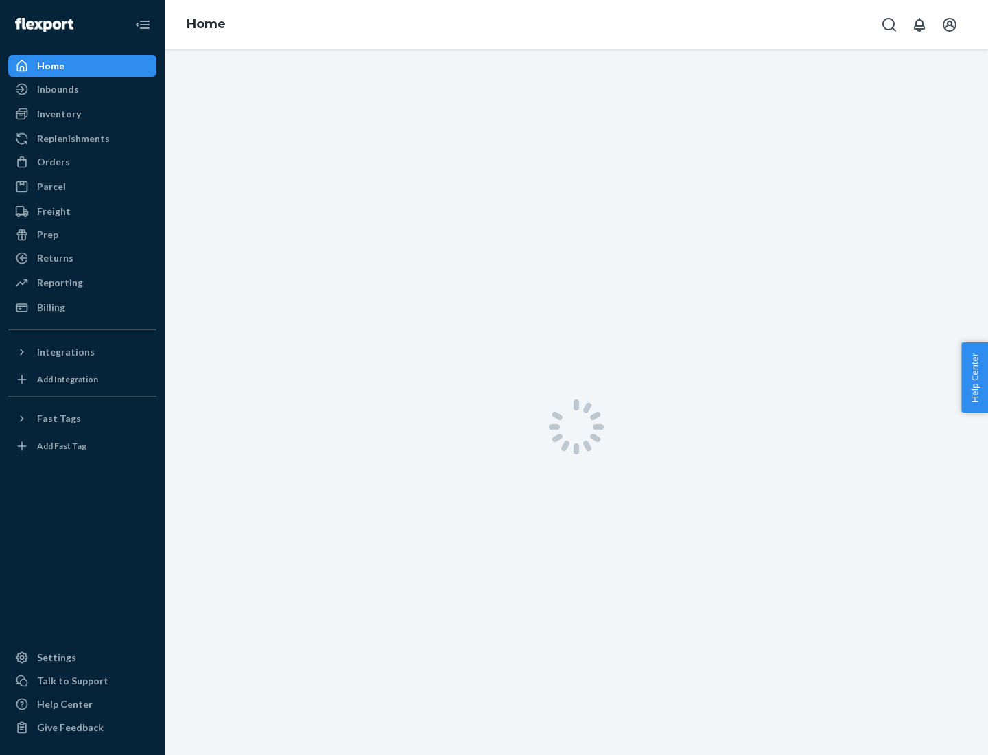  What do you see at coordinates (51, 187) in the screenshot?
I see `div: Parcel` at bounding box center [51, 187].